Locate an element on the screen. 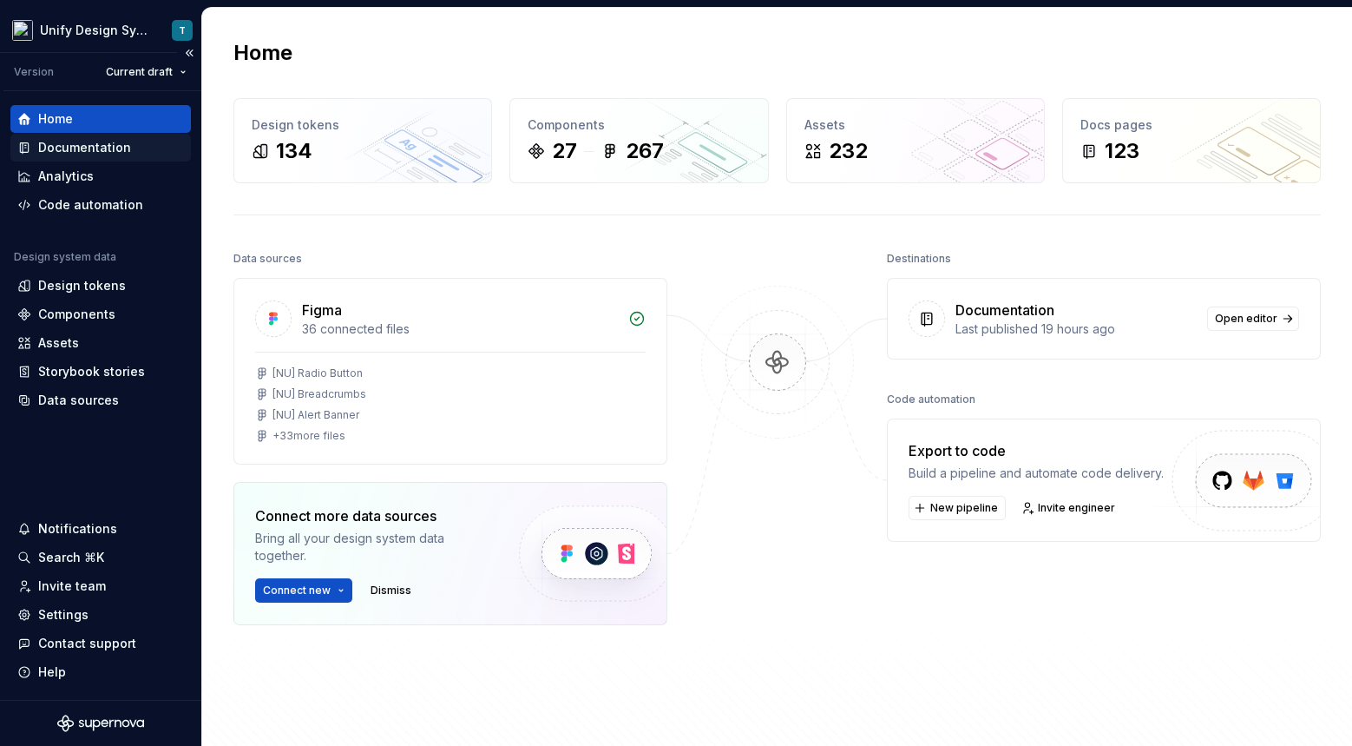 The image size is (1352, 746). a: Open editor is located at coordinates (1253, 319).